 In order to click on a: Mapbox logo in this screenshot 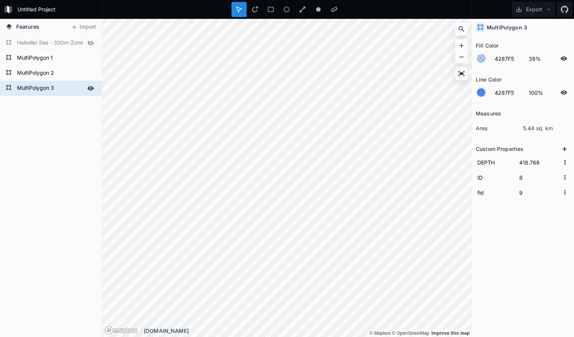, I will do `click(121, 330)`.